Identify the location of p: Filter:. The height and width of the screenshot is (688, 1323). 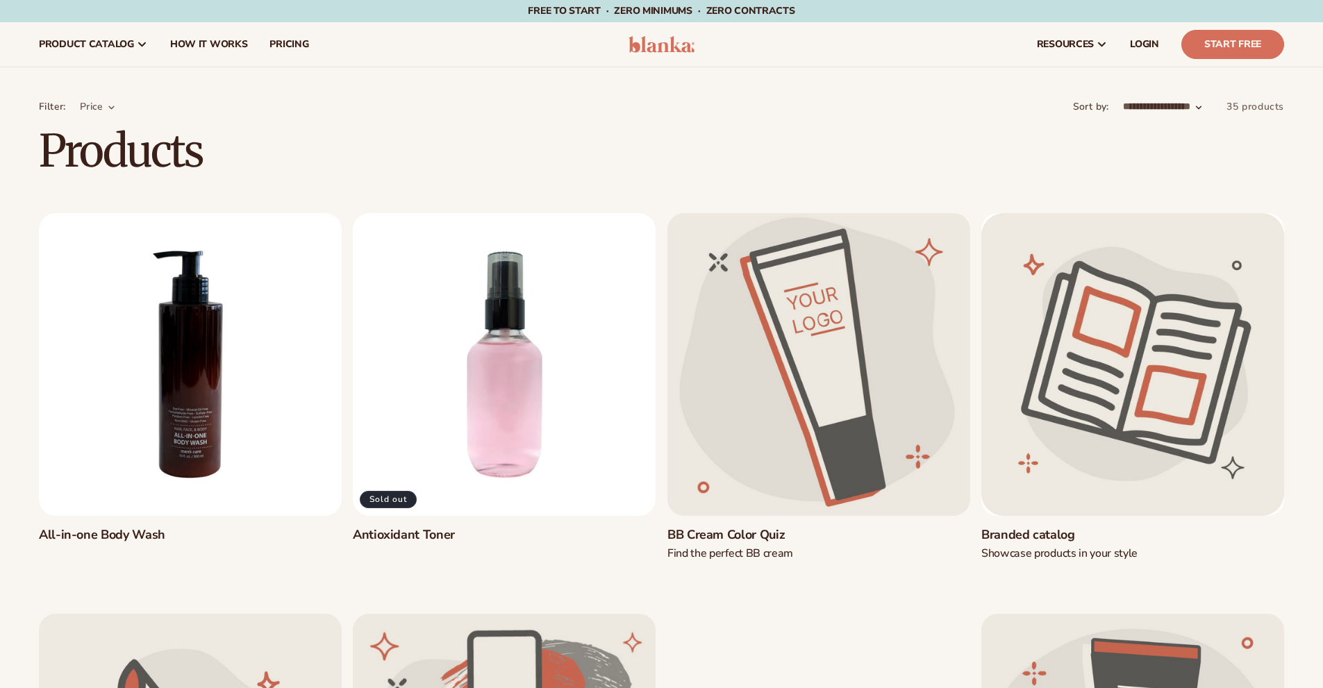
(52, 106).